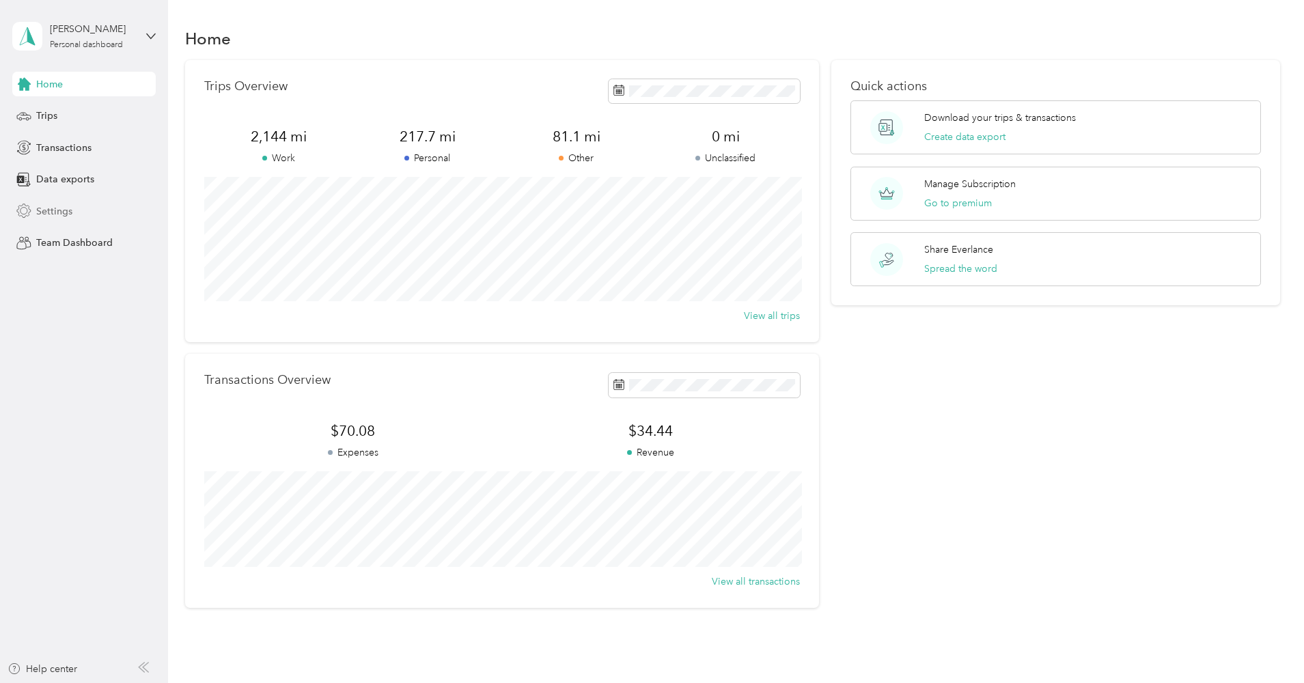 This screenshot has width=1304, height=683. What do you see at coordinates (428, 137) in the screenshot?
I see `span: 217.7 mi` at bounding box center [428, 137].